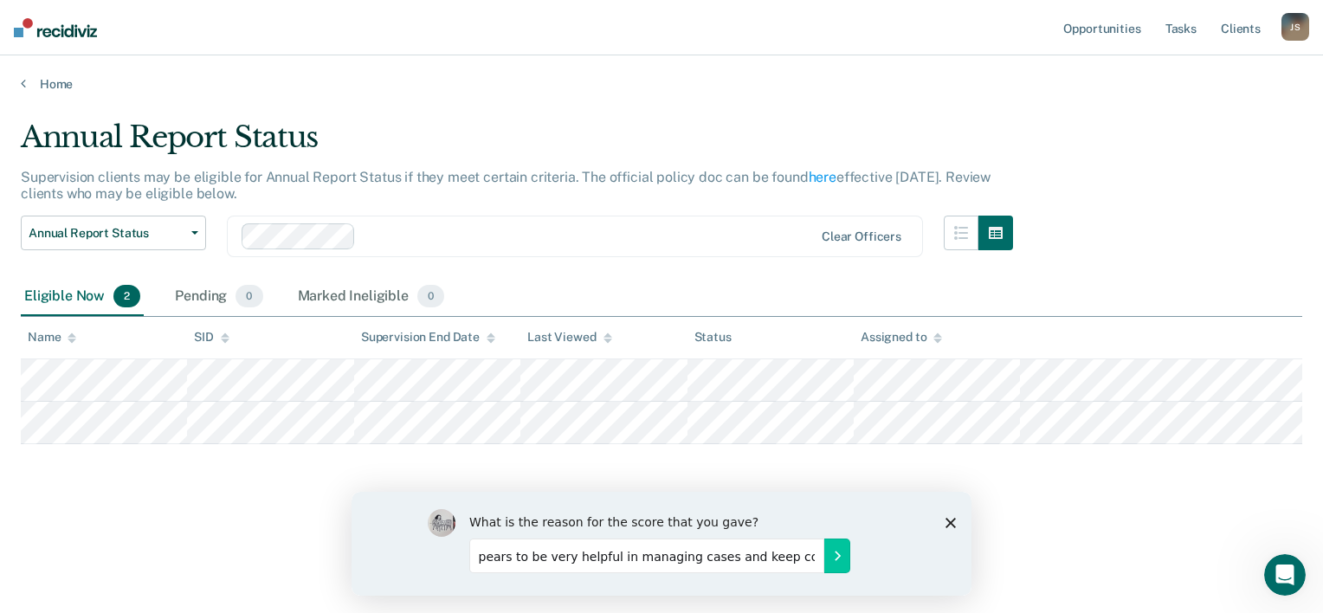 This screenshot has width=1323, height=613. What do you see at coordinates (211, 337) in the screenshot?
I see `div: SID` at bounding box center [211, 337].